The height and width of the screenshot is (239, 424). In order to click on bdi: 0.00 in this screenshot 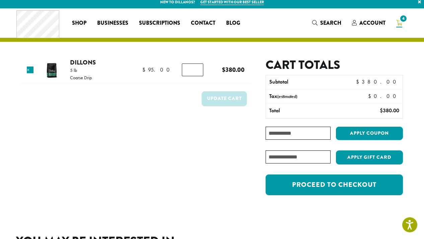, I will do `click(383, 96)`.